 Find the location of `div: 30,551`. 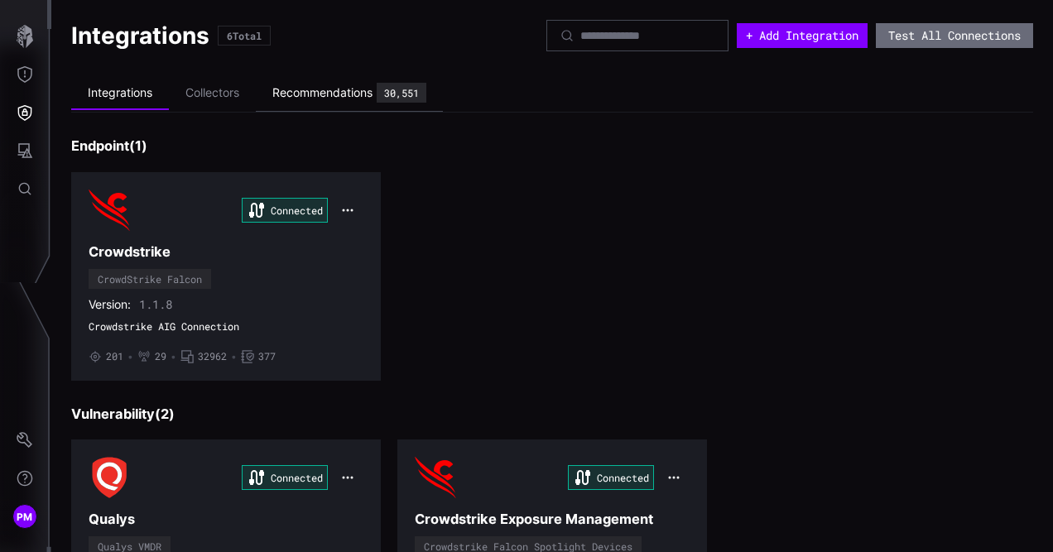

div: 30,551 is located at coordinates (401, 93).